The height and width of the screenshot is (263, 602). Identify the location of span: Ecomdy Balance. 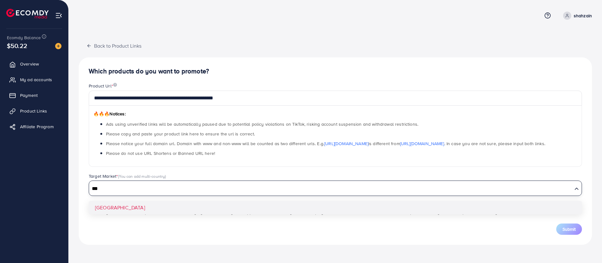
(24, 38).